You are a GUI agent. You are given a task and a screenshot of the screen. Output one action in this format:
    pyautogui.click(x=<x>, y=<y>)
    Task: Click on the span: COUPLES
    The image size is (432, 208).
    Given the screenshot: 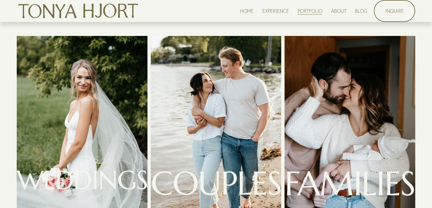 What is the action you would take?
    pyautogui.click(x=216, y=183)
    